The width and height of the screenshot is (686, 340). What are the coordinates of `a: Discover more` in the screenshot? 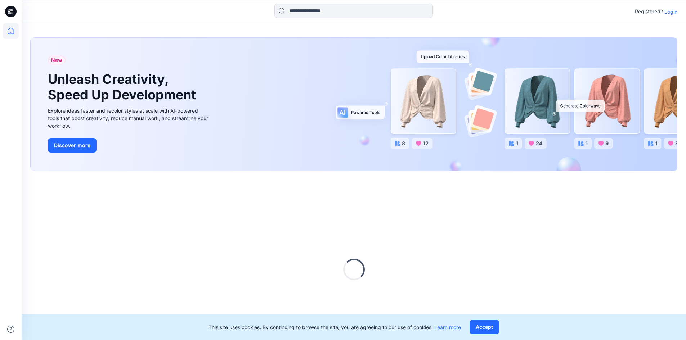 It's located at (129, 145).